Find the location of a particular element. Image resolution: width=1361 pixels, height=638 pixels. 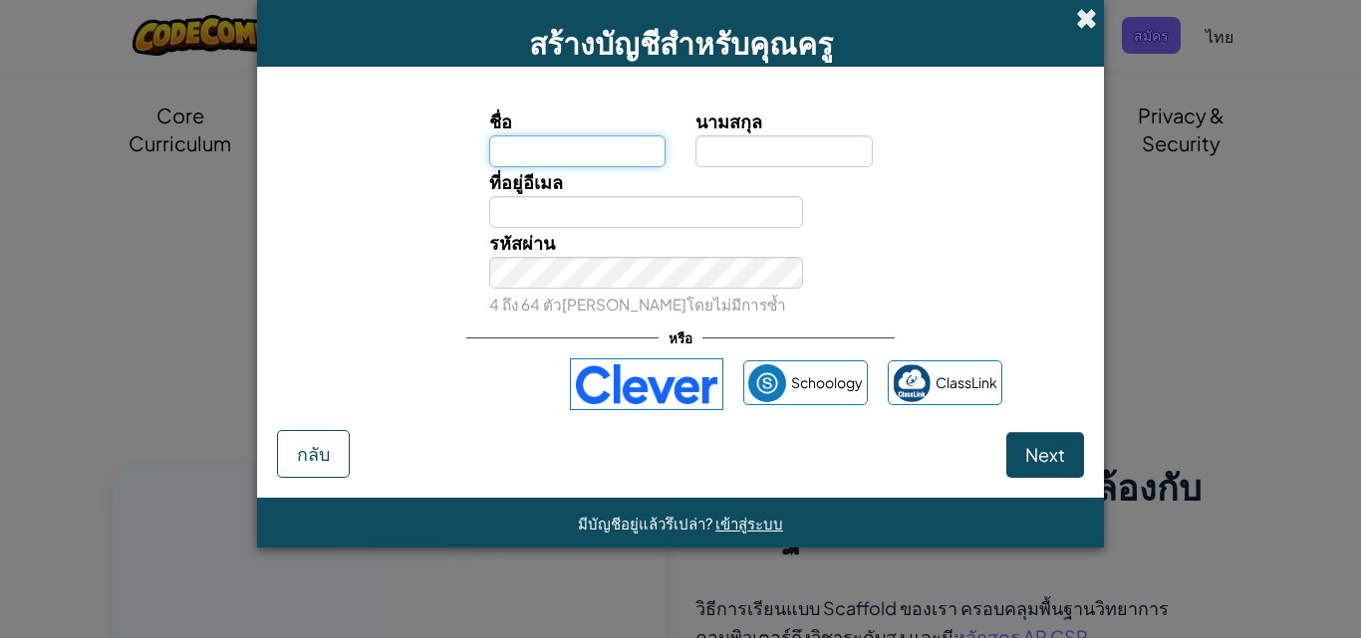

a: เข้าสู่ระบบ is located at coordinates (749, 523).